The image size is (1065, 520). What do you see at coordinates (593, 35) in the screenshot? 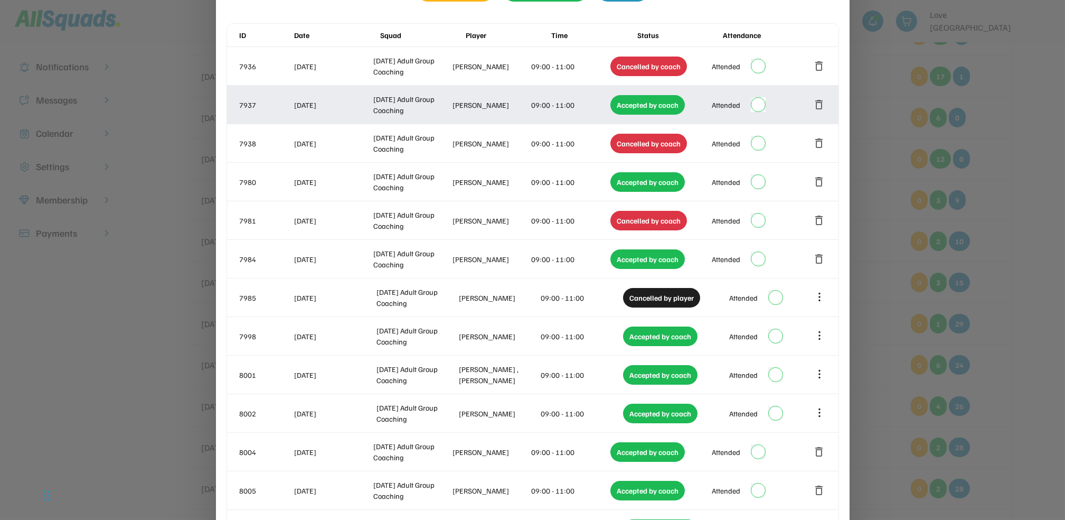
I see `div: Time` at bounding box center [593, 35].